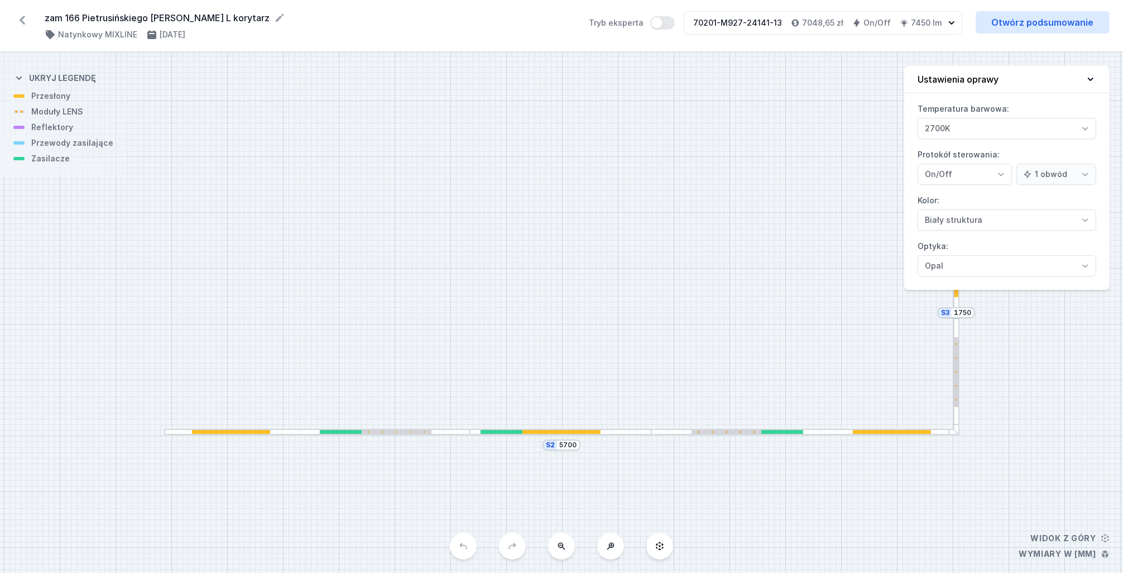 Image resolution: width=1123 pixels, height=573 pixels. Describe the element at coordinates (98, 35) in the screenshot. I see `h4: Natynkowy MIXLINE` at that location.